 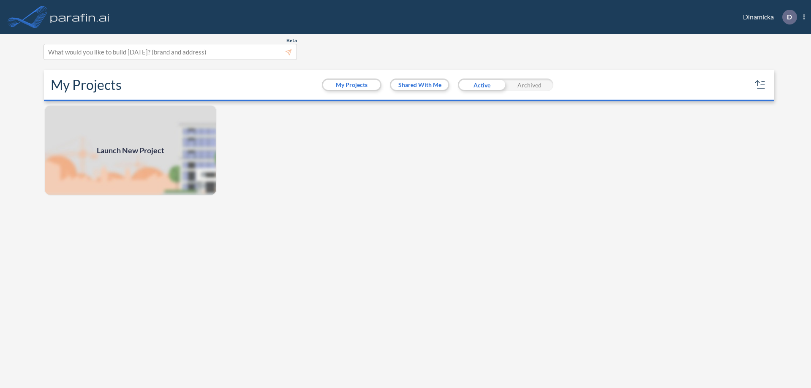 What do you see at coordinates (760, 85) in the screenshot?
I see `button: sort` at bounding box center [760, 85].